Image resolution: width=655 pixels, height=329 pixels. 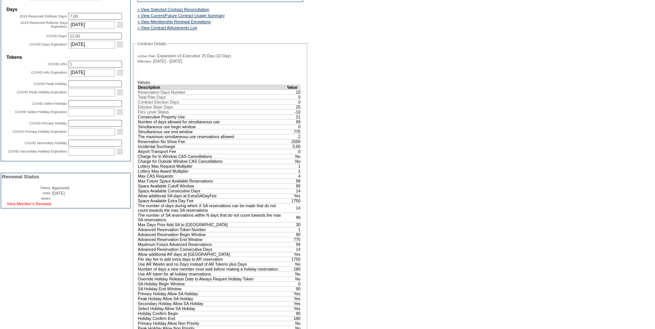 I want to click on td: Date:, so click(x=27, y=193).